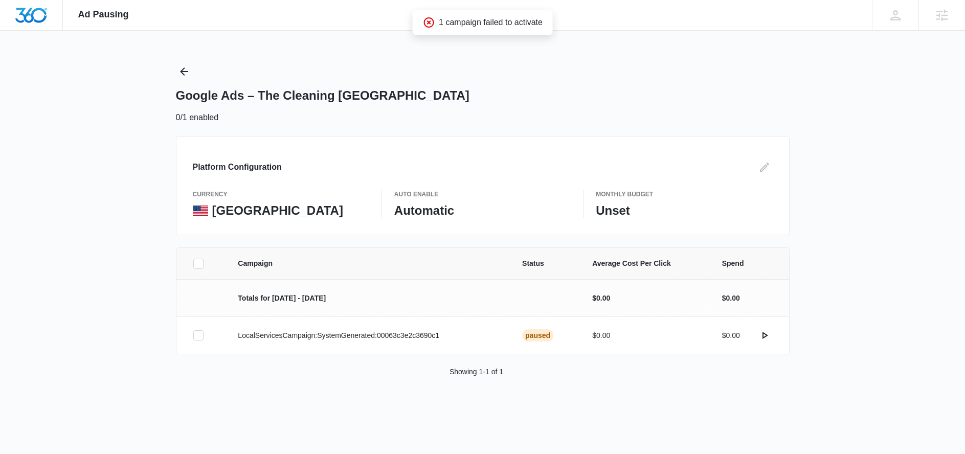 The width and height of the screenshot is (965, 454). I want to click on p: Monthly Budget, so click(684, 194).